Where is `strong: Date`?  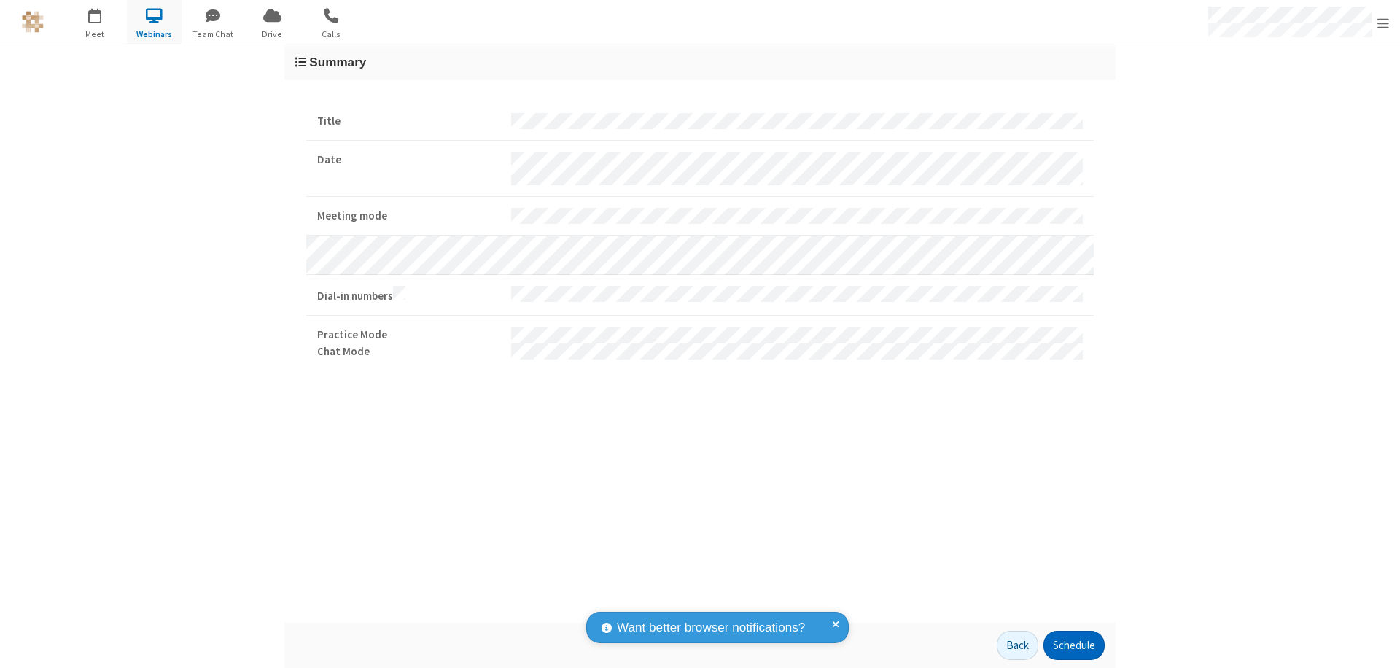
strong: Date is located at coordinates (408, 160).